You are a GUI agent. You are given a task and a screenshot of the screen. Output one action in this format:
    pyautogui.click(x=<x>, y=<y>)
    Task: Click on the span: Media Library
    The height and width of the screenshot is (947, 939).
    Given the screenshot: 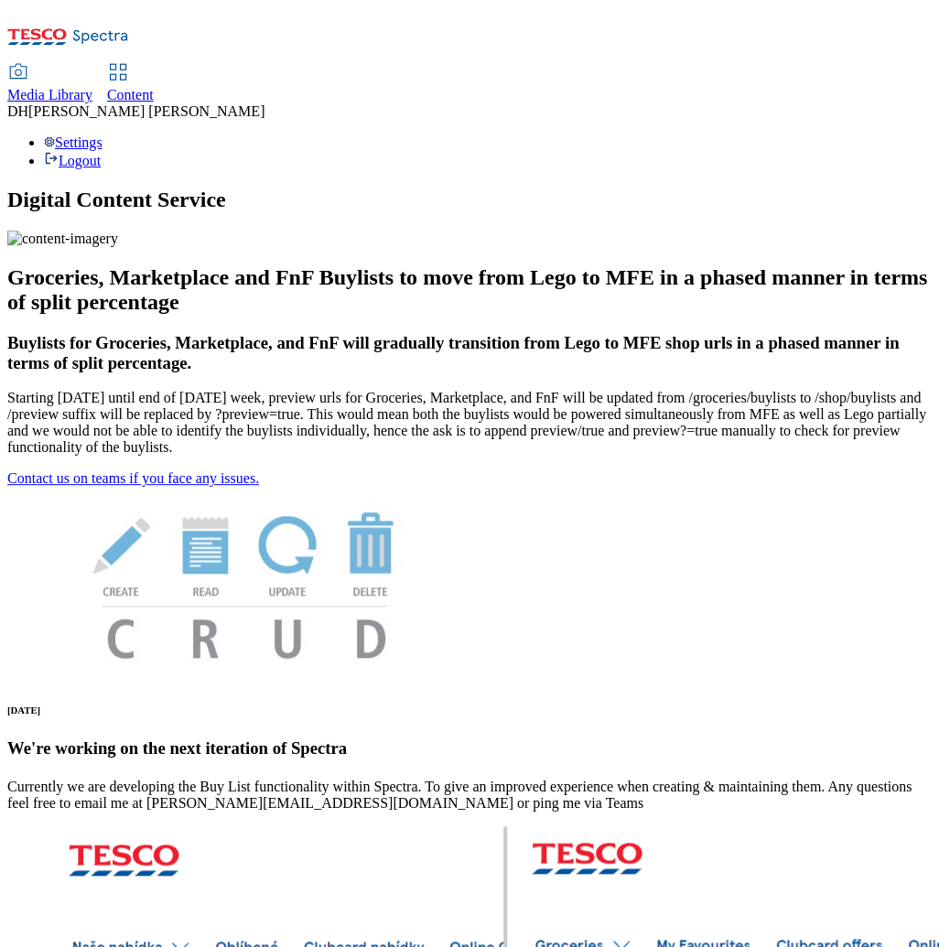 What is the action you would take?
    pyautogui.click(x=49, y=94)
    